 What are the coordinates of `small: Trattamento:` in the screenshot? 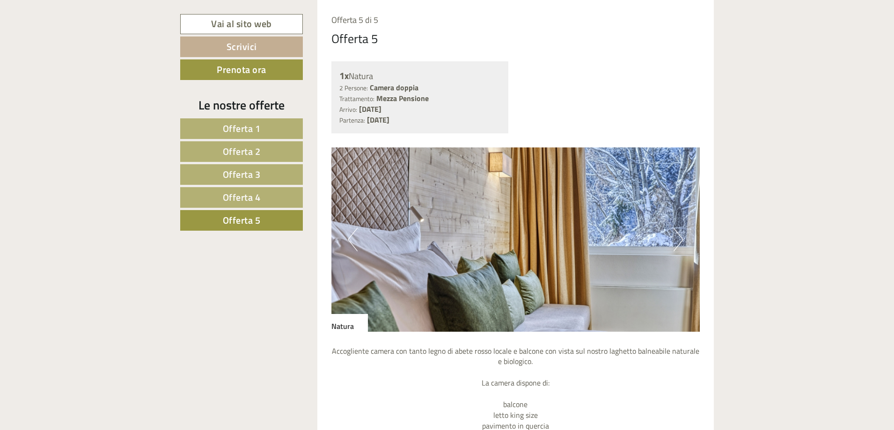 It's located at (357, 99).